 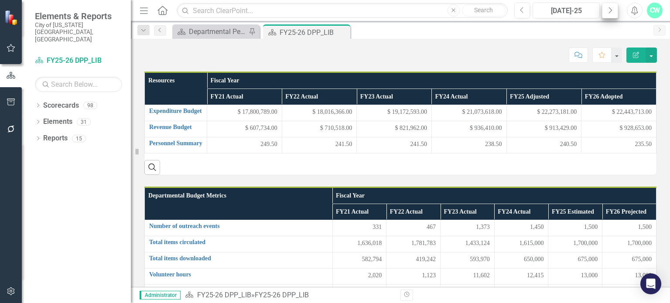 What do you see at coordinates (483, 10) in the screenshot?
I see `span: Search` at bounding box center [483, 10].